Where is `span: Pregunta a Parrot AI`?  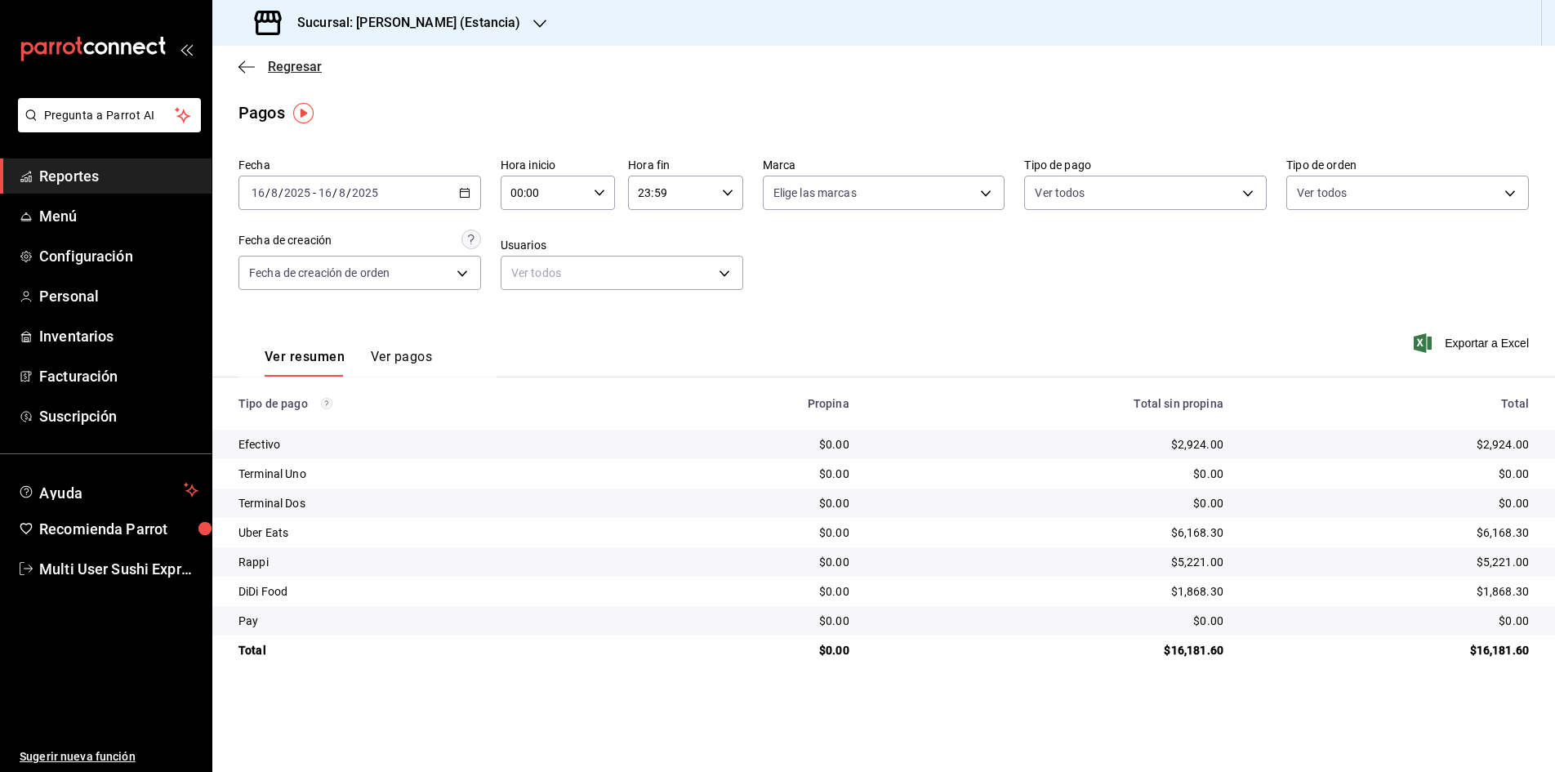 span: Pregunta a Parrot AI is located at coordinates (109, 115).